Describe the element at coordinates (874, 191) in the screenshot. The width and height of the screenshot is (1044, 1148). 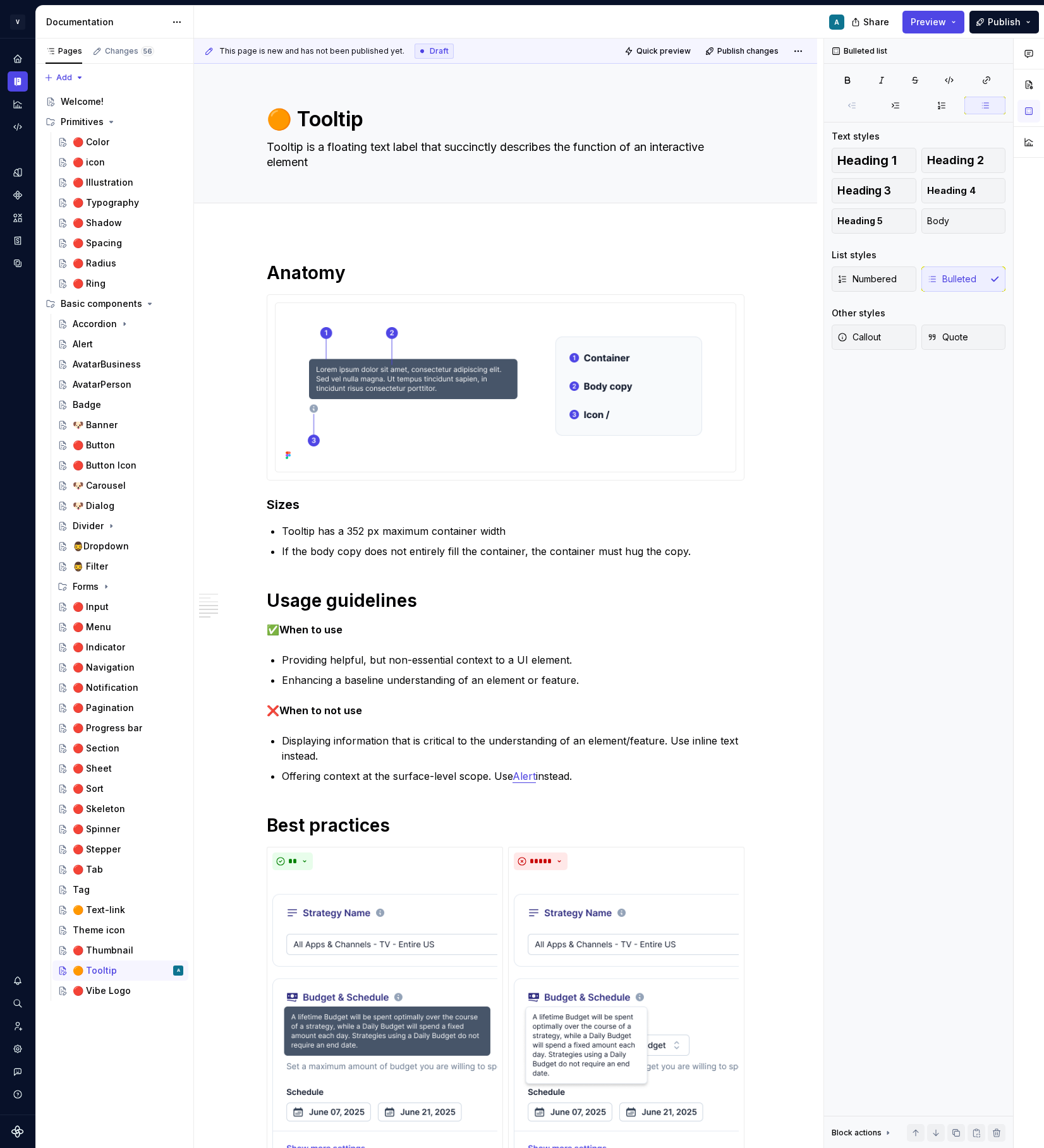
I see `button: Heading 3` at that location.